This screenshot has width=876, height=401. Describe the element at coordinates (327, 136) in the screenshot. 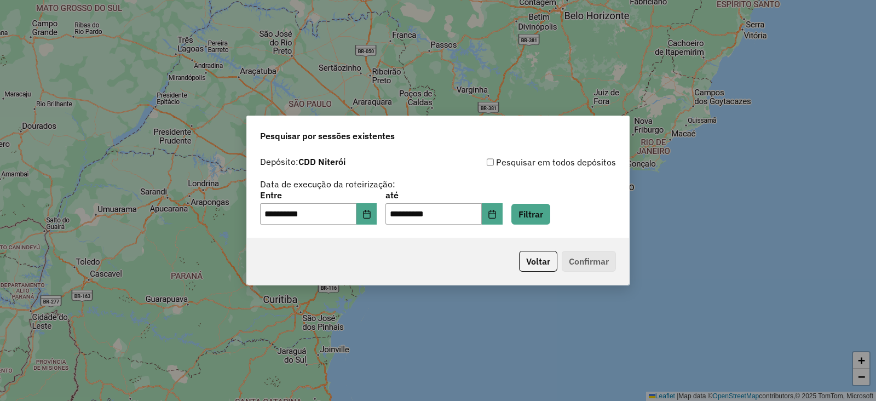

I see `span: Pesquisar por sessões existentes` at that location.